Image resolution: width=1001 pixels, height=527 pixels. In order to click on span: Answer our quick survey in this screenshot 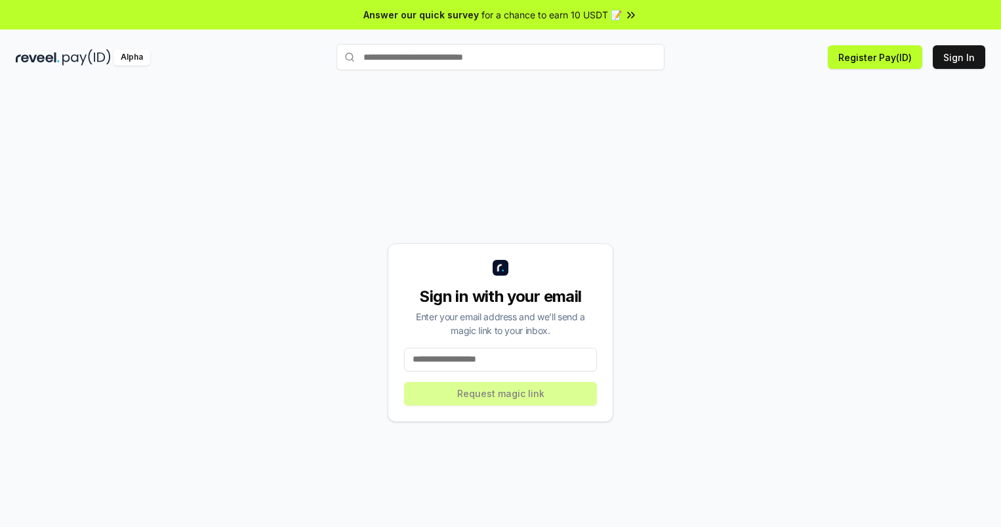, I will do `click(421, 14)`.